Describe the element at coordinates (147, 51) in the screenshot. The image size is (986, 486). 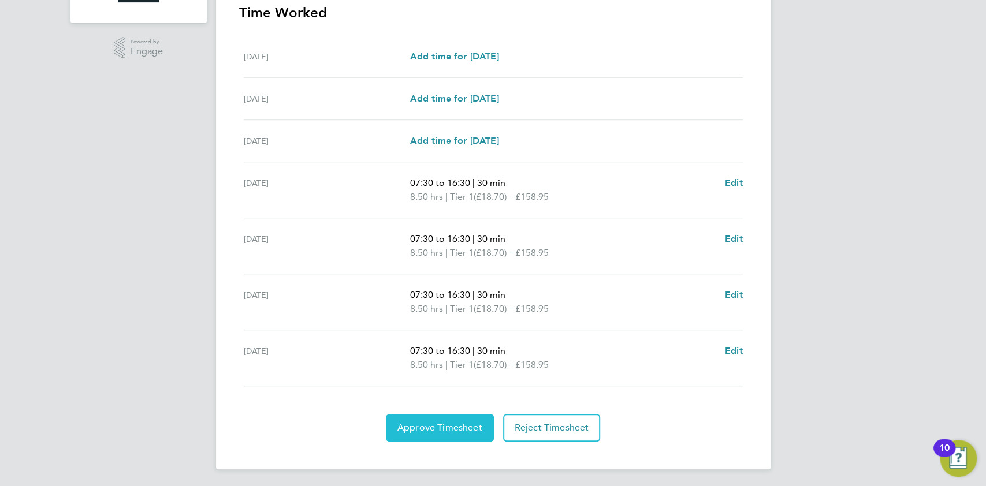
I see `span: Engage` at that location.